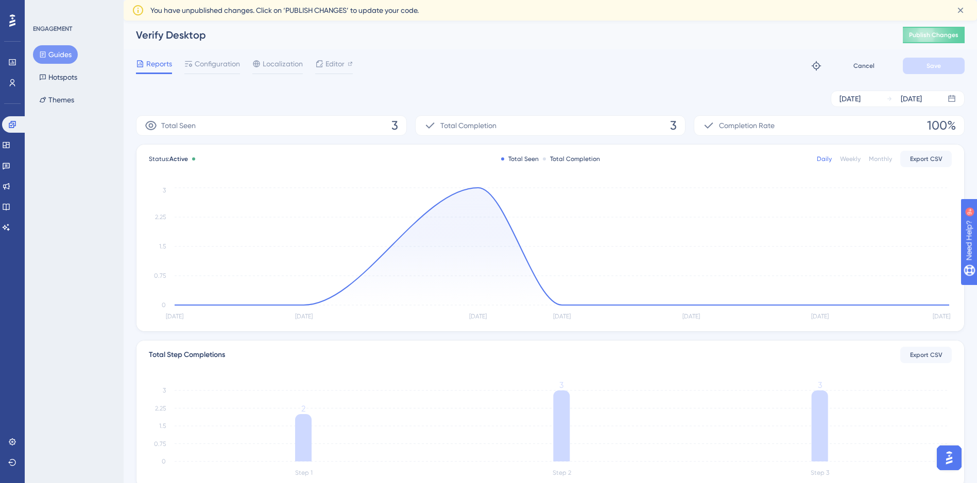 This screenshot has height=483, width=977. I want to click on button: Themes, so click(57, 100).